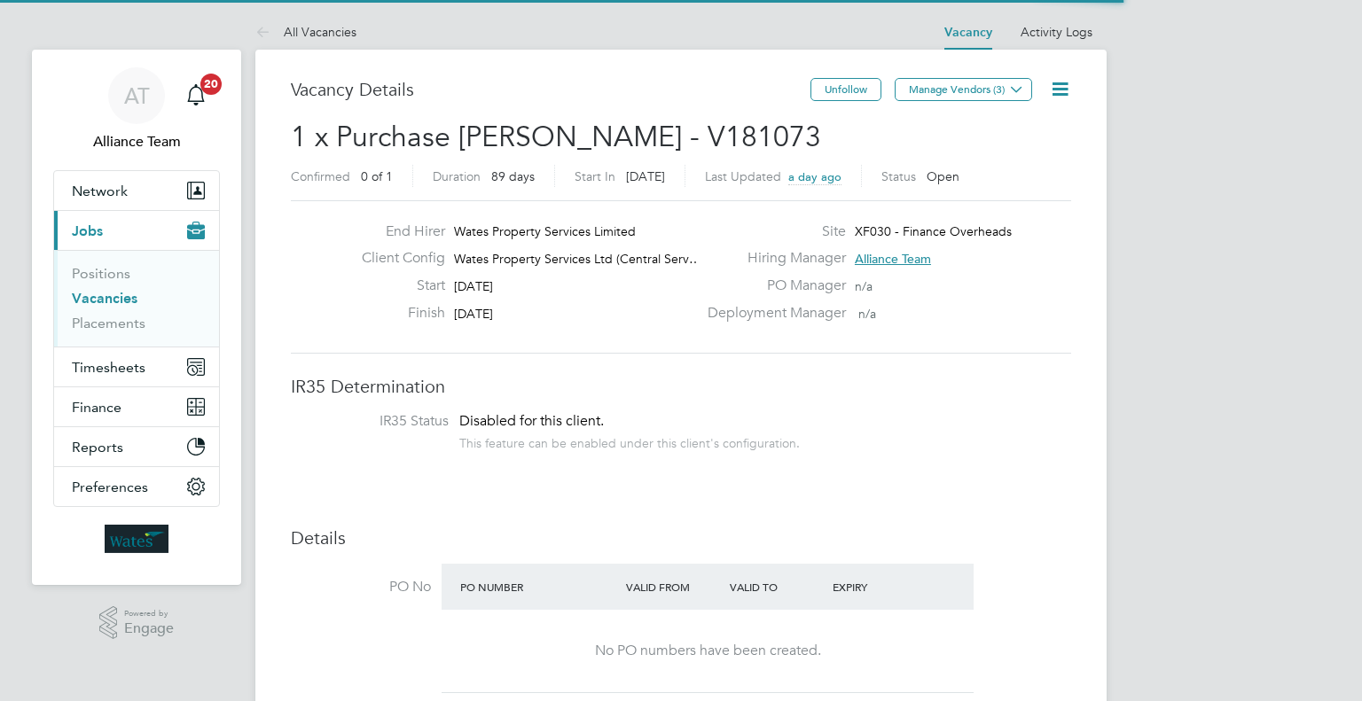 Image resolution: width=1362 pixels, height=701 pixels. Describe the element at coordinates (531, 421) in the screenshot. I see `span: Disabled for this client.` at that location.